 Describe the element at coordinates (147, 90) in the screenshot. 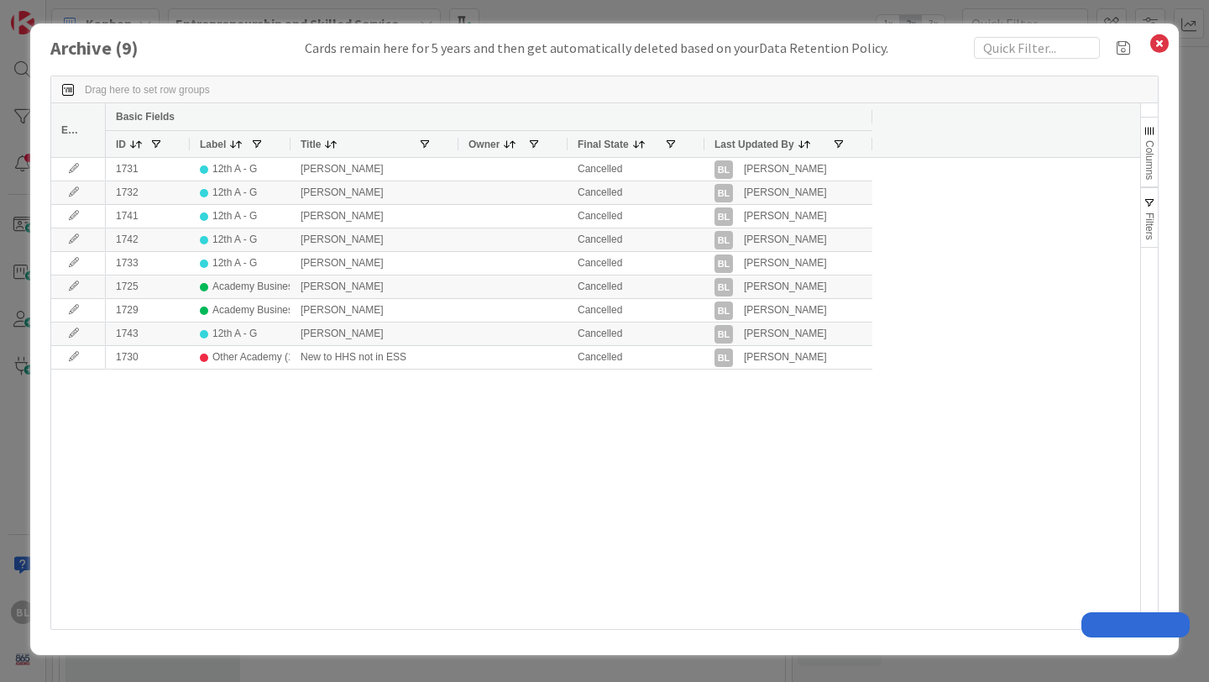

I see `span: Drag here to set row groups` at that location.